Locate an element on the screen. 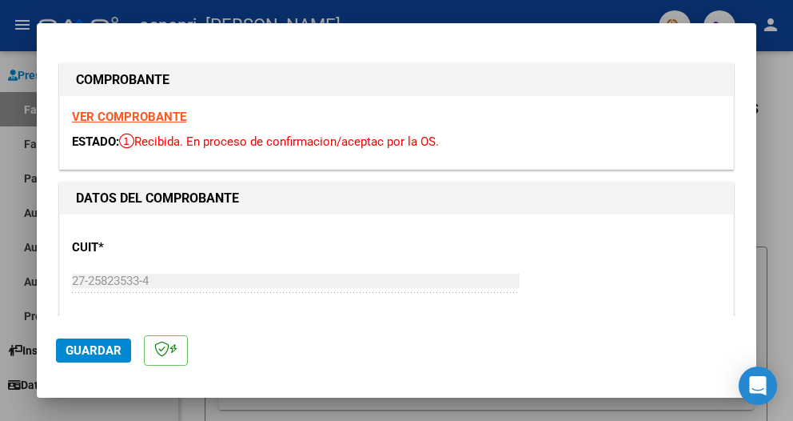 The height and width of the screenshot is (421, 793). strong: DATOS DEL COMPROBANTE is located at coordinates (157, 197).